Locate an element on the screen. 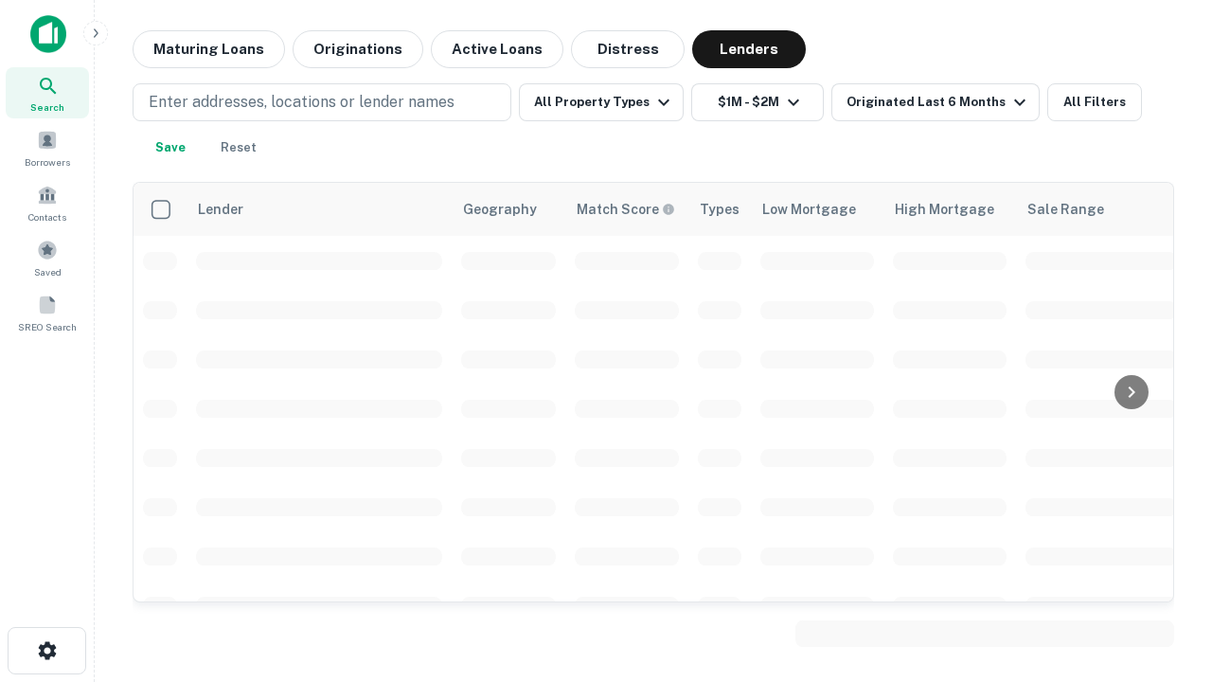  div: Lender is located at coordinates (221, 209).